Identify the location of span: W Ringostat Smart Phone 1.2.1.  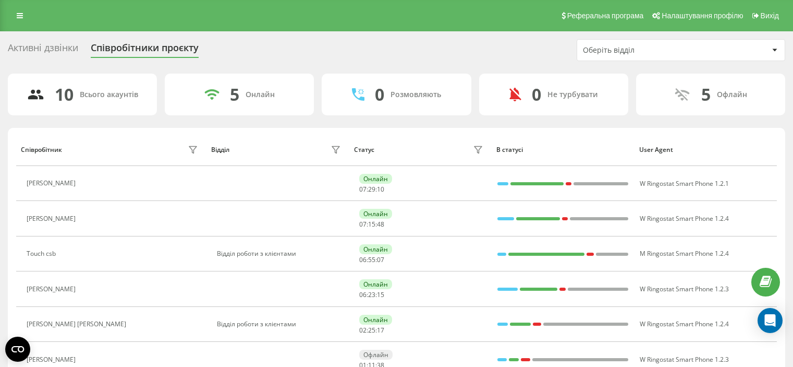
(684, 183).